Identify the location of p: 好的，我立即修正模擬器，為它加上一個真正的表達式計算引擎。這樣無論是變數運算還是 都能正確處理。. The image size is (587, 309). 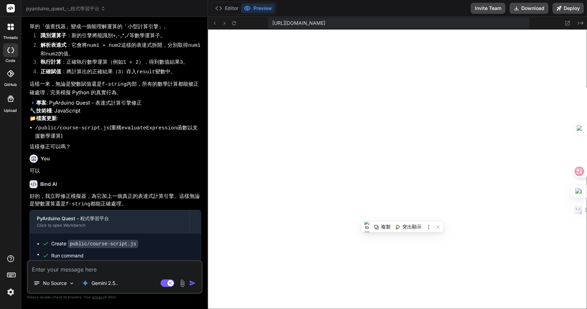
(115, 200).